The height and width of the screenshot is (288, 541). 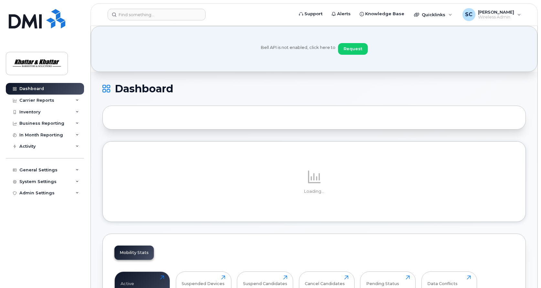 What do you see at coordinates (127, 280) in the screenshot?
I see `div: Active` at bounding box center [127, 280].